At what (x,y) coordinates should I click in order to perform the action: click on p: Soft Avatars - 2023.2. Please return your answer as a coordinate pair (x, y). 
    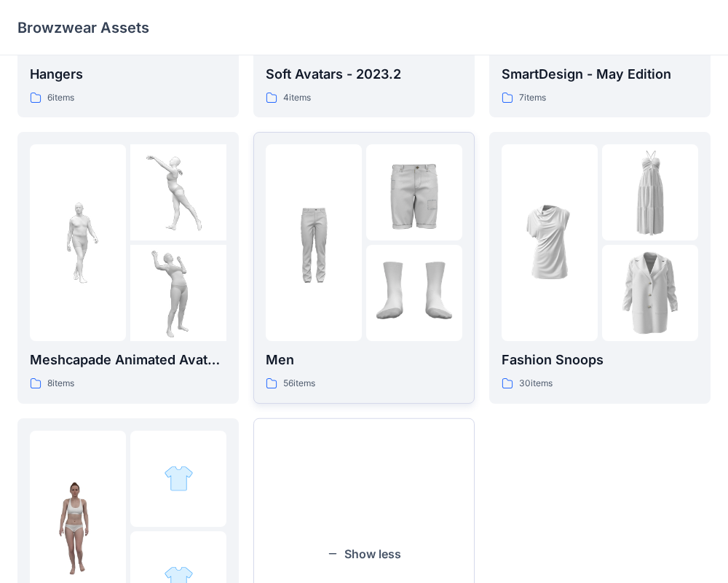
    Looking at the image, I should click on (364, 74).